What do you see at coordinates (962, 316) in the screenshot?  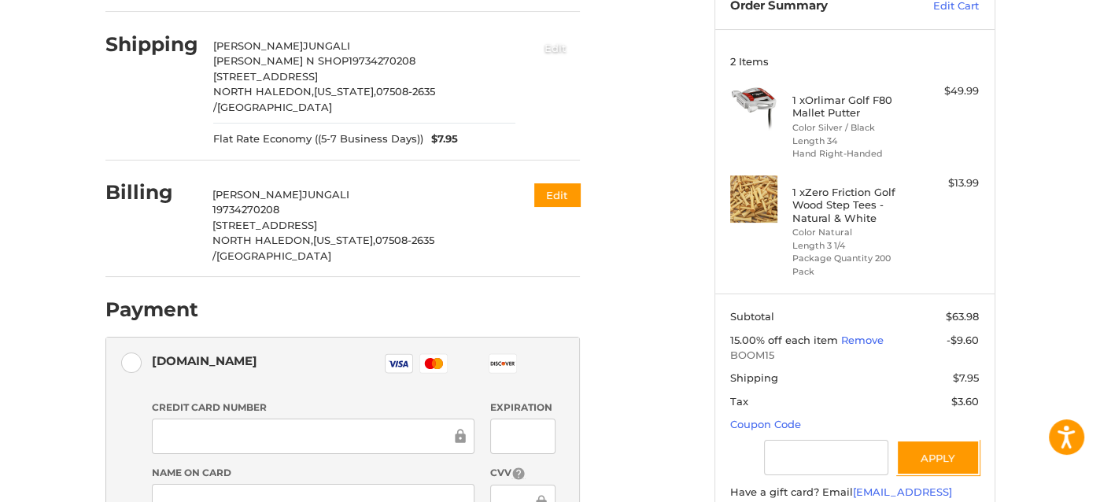 I see `span: $63.98` at bounding box center [962, 316].